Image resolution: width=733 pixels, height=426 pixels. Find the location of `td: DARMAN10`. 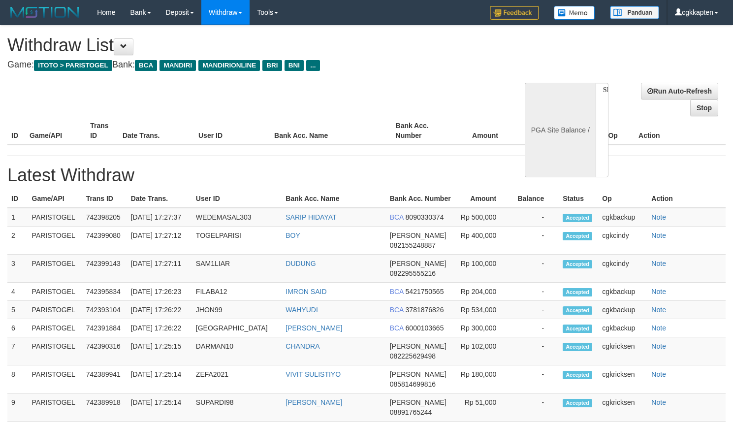

td: DARMAN10 is located at coordinates (237, 351).